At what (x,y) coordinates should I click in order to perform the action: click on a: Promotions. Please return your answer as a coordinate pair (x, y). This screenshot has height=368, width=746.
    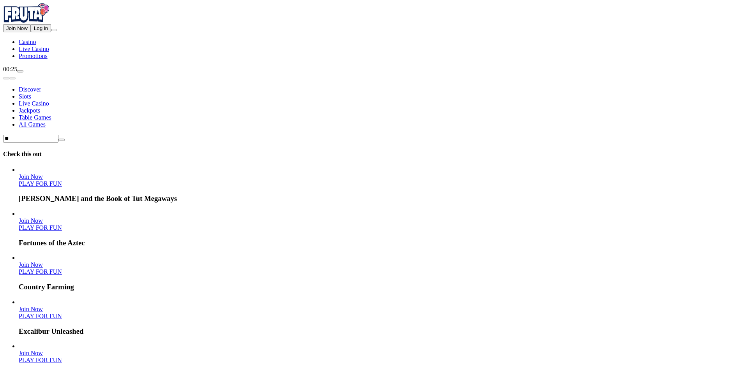
    Looking at the image, I should click on (33, 56).